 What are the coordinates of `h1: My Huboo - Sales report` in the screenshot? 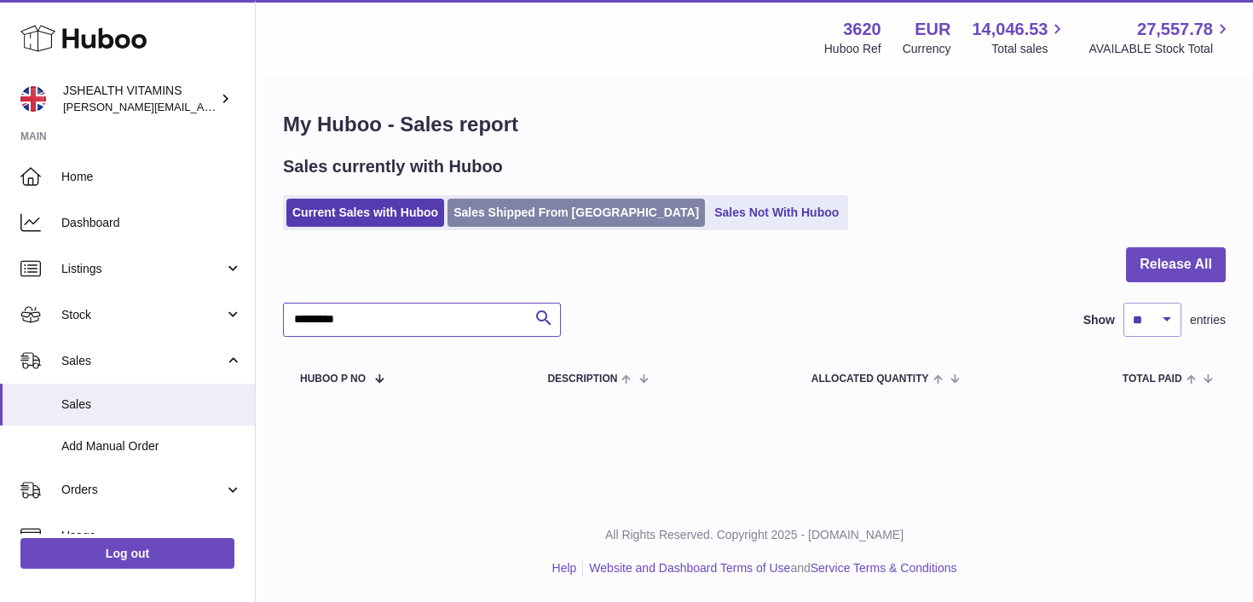 It's located at (754, 124).